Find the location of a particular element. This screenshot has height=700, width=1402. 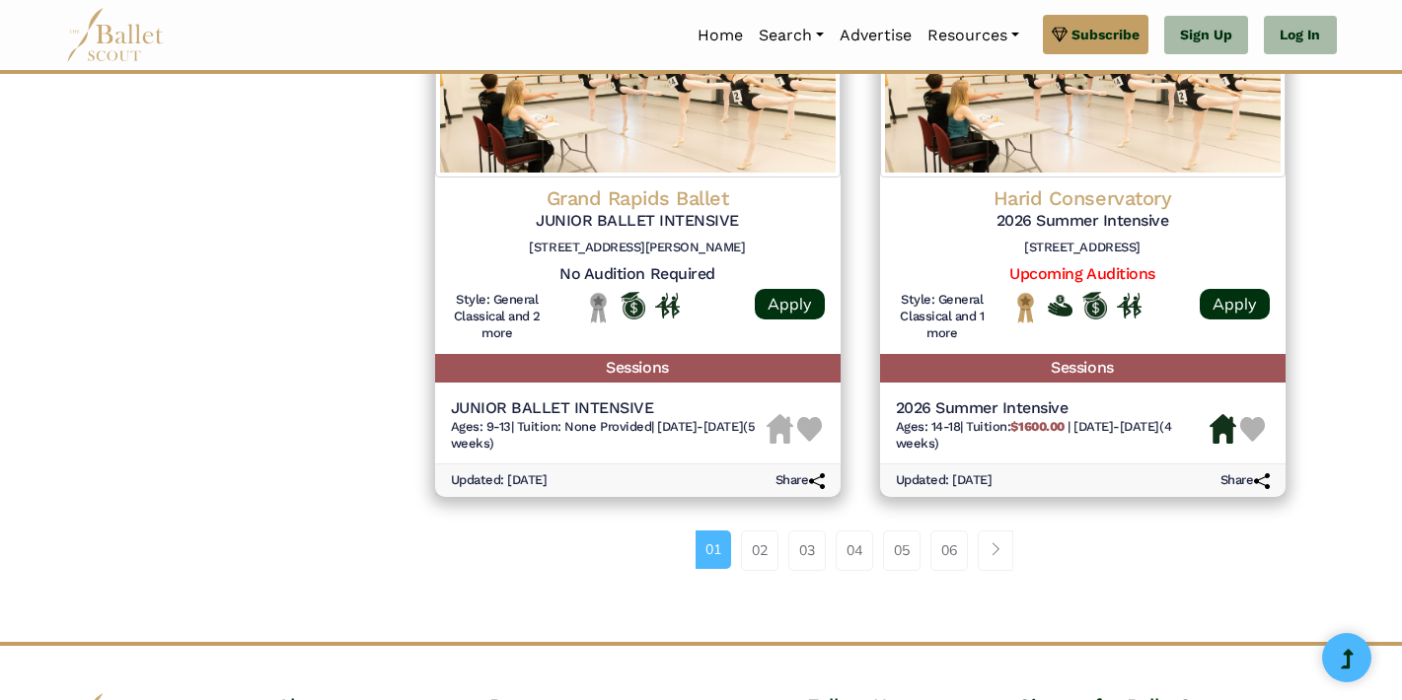

h4: Grand Rapids Ballet is located at coordinates (637, 198).